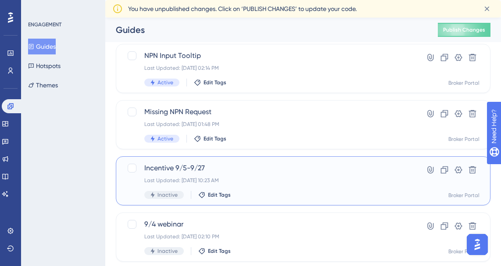  I want to click on span: Incentive 9/5-9/27, so click(268, 168).